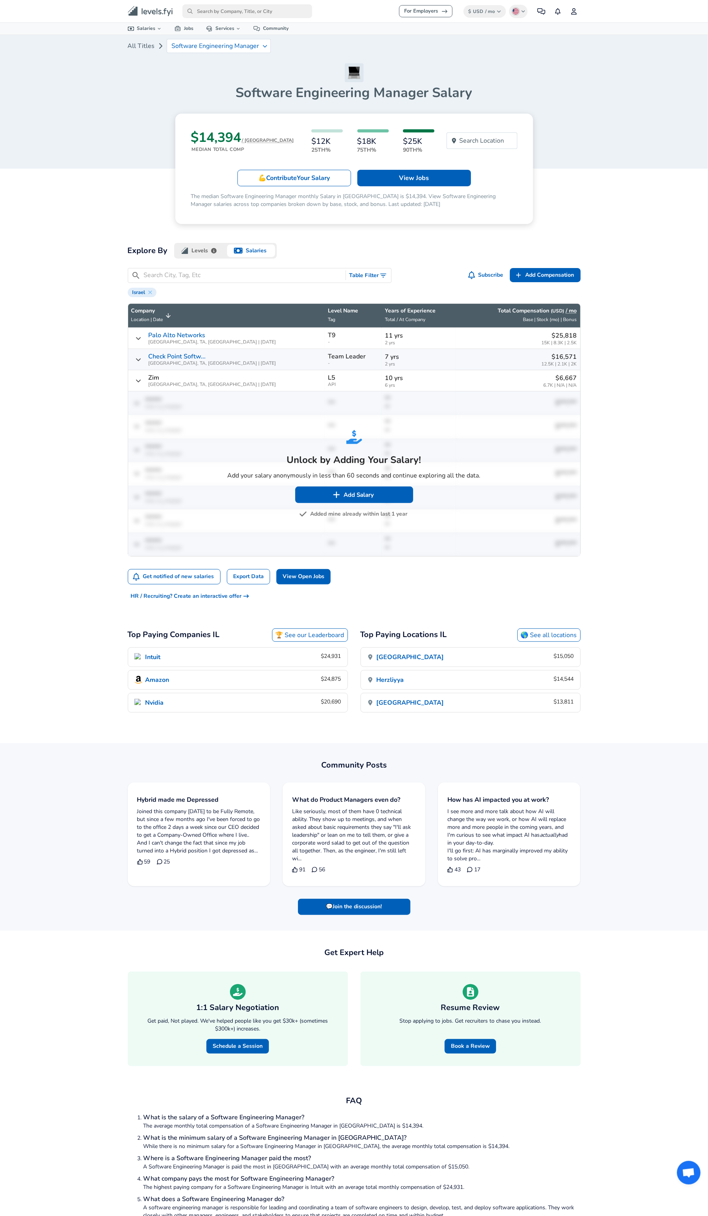 The height and width of the screenshot is (1216, 708). I want to click on input: Search City, Tag, Etc, so click(243, 275).